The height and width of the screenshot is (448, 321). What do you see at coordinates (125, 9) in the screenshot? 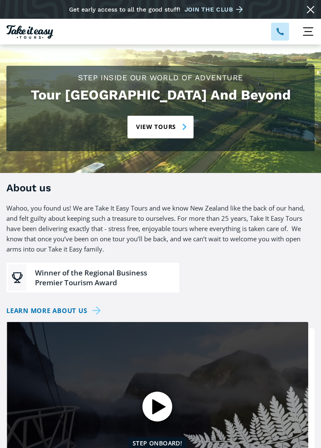
I see `div: Get early access to all the good stuff!` at bounding box center [125, 9].